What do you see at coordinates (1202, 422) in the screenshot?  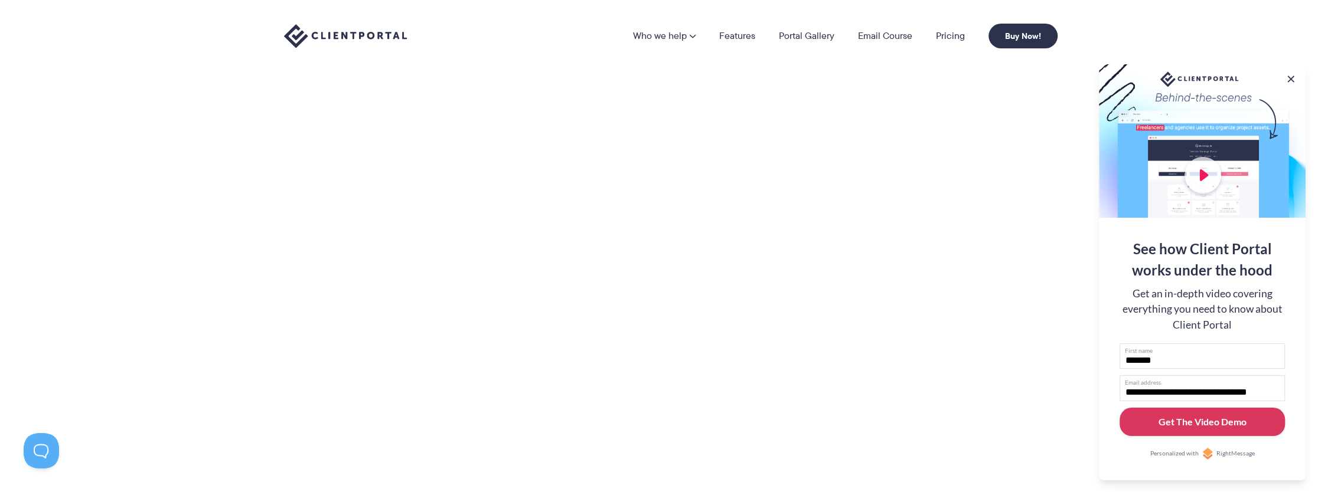 I see `div: Get The Video Demo` at bounding box center [1202, 422].